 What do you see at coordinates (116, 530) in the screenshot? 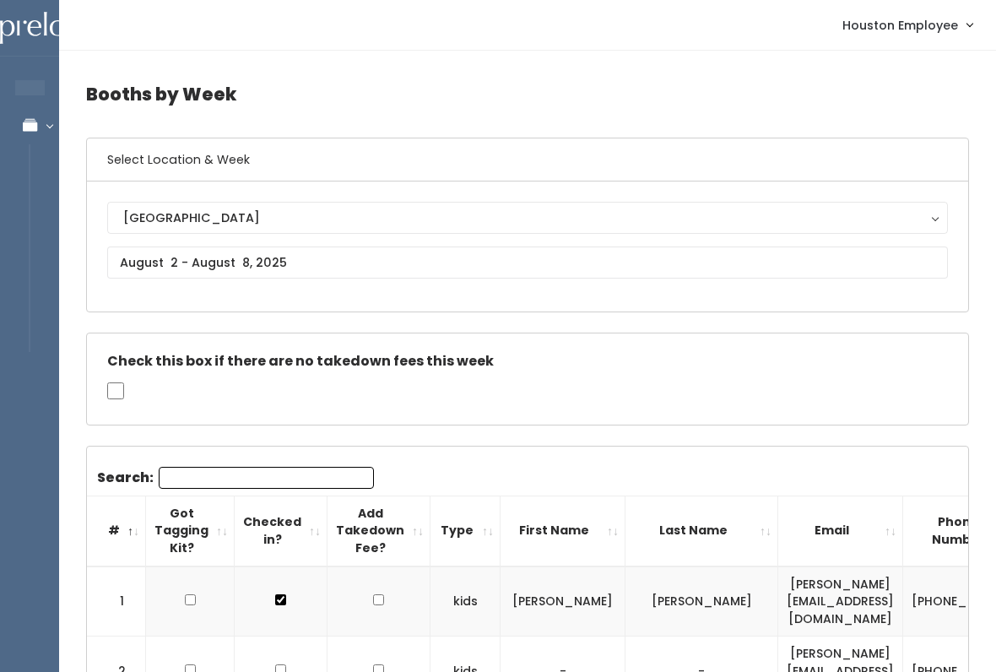
I see `th: #: activate to sort column descending` at bounding box center [116, 530].